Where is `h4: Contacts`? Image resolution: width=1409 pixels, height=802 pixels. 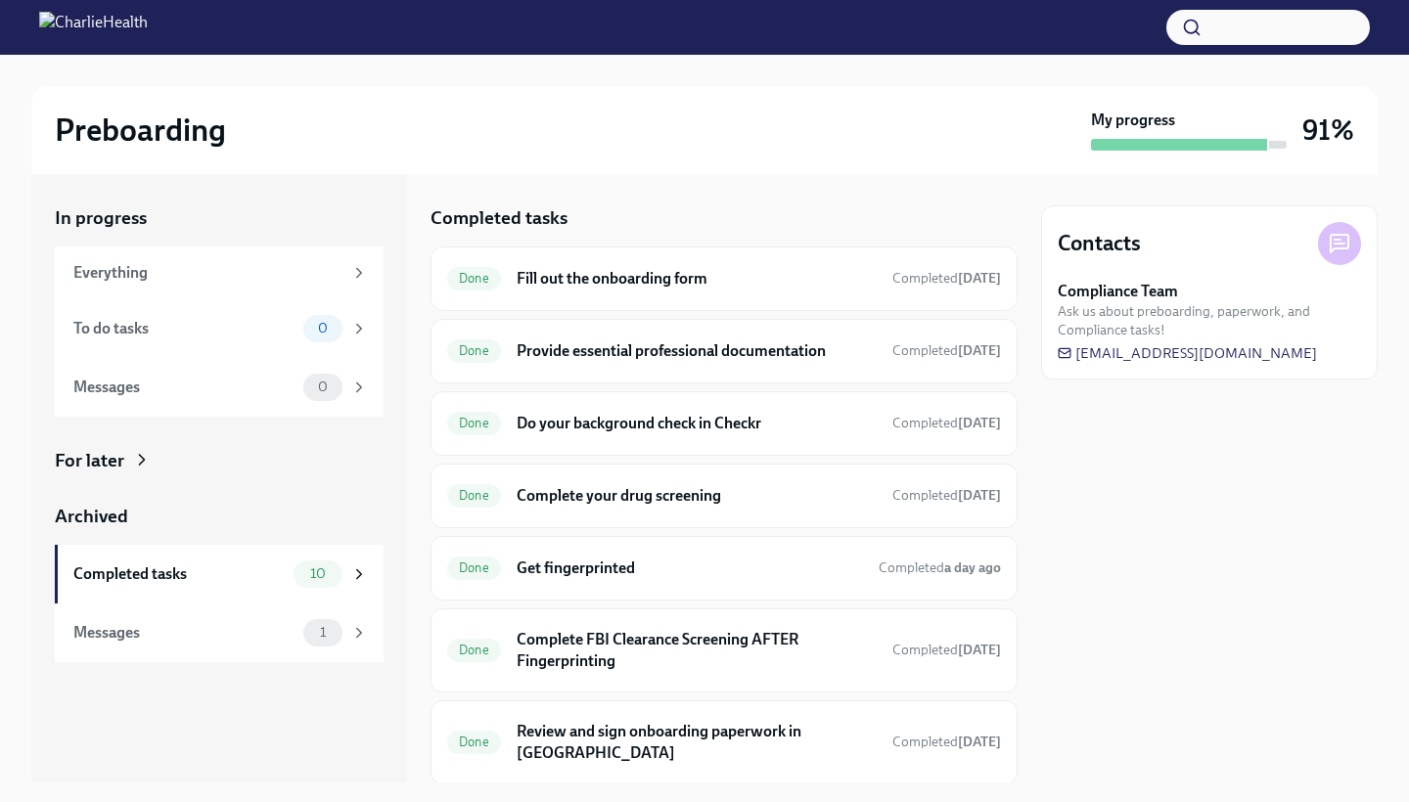
h4: Contacts is located at coordinates (1099, 244).